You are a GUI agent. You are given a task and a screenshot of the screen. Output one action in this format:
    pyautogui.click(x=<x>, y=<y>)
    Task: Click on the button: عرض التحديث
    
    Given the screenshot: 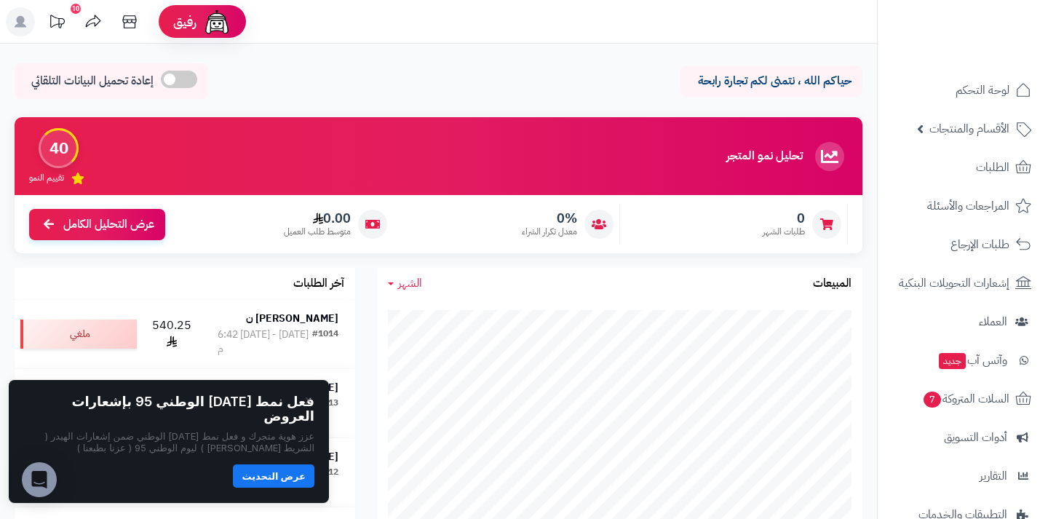 What is the action you would take?
    pyautogui.click(x=274, y=476)
    